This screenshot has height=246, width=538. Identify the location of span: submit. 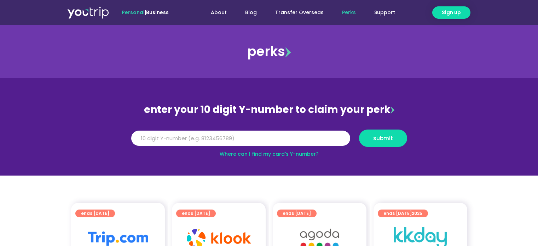
(383, 138).